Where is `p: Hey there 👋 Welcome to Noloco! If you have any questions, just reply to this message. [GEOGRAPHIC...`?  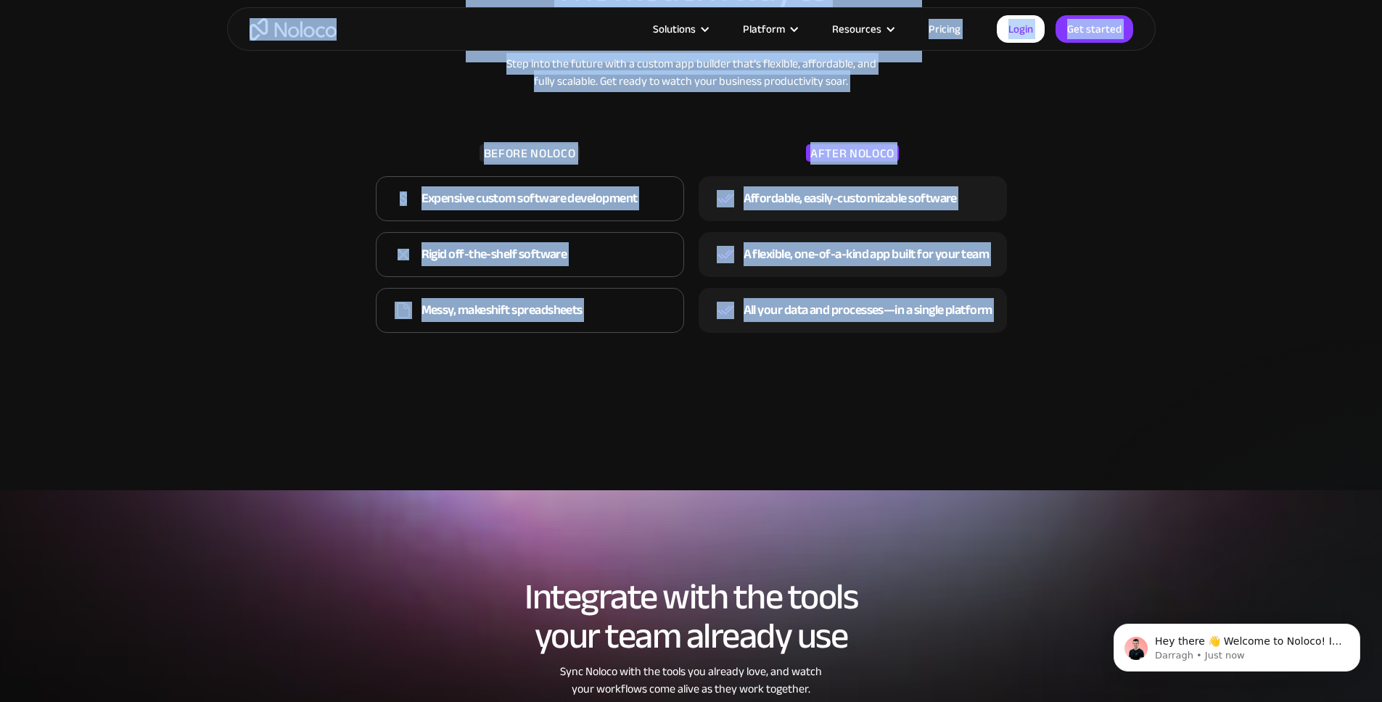
p: Hey there 👋 Welcome to Noloco! If you have any questions, just reply to this message. [GEOGRAPHIC... is located at coordinates (157, 49).